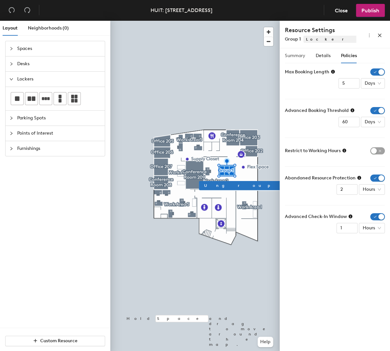 The width and height of the screenshot is (390, 351). What do you see at coordinates (59, 340) in the screenshot?
I see `span: Custom Resource` at bounding box center [59, 340].